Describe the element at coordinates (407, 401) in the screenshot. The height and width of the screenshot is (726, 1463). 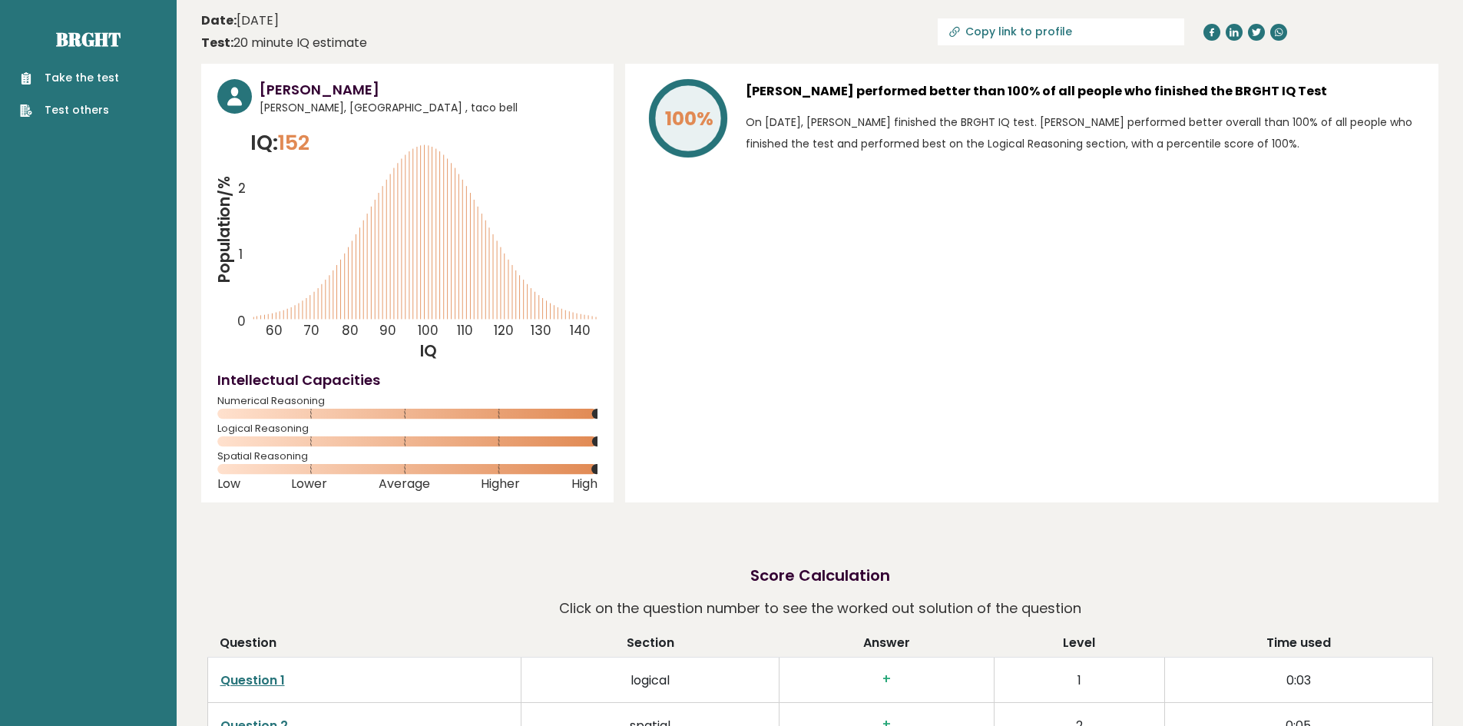
I see `span: Numerical Reasoning` at that location.